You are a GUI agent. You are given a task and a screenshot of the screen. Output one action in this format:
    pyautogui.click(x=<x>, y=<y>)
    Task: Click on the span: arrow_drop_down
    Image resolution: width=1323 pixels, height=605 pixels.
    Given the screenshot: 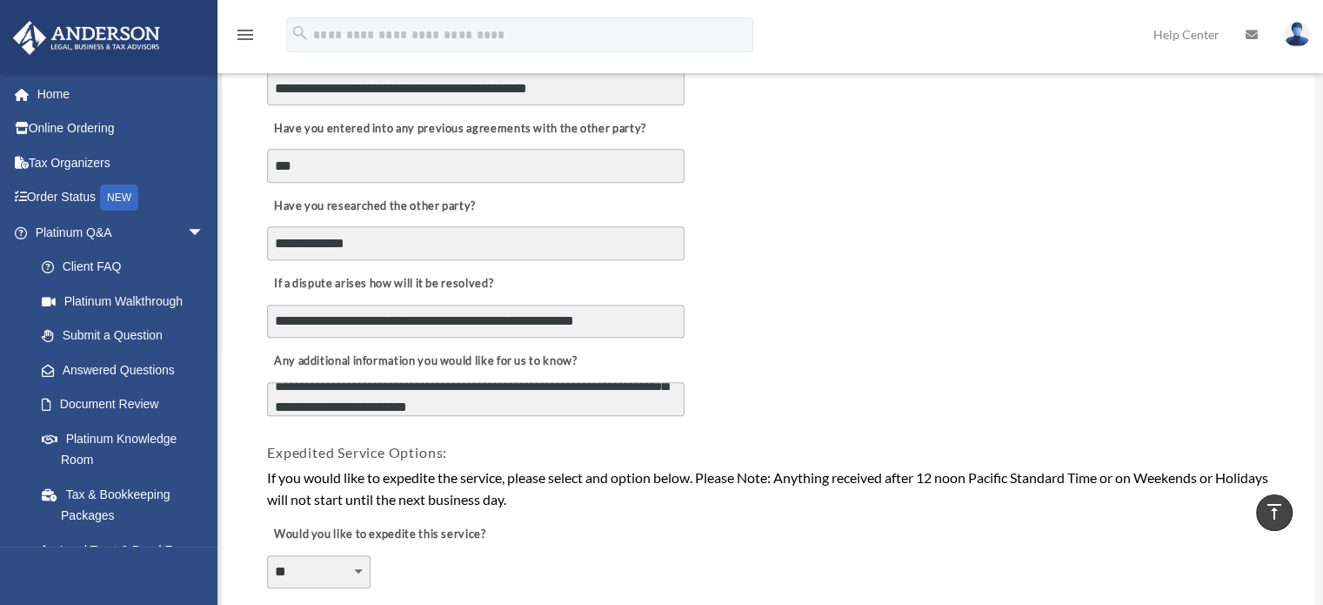 What is the action you would take?
    pyautogui.click(x=204, y=232)
    